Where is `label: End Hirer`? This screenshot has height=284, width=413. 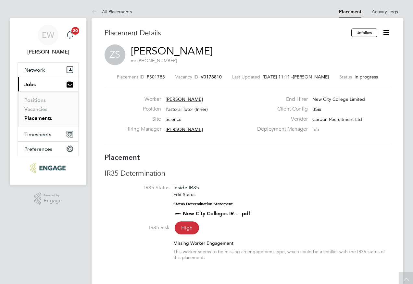 label: End Hirer is located at coordinates (280, 99).